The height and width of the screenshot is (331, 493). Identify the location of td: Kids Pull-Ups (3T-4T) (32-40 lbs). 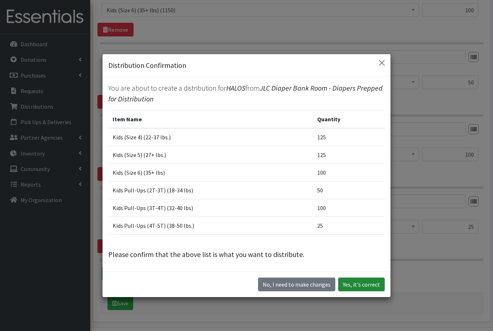
(210, 208).